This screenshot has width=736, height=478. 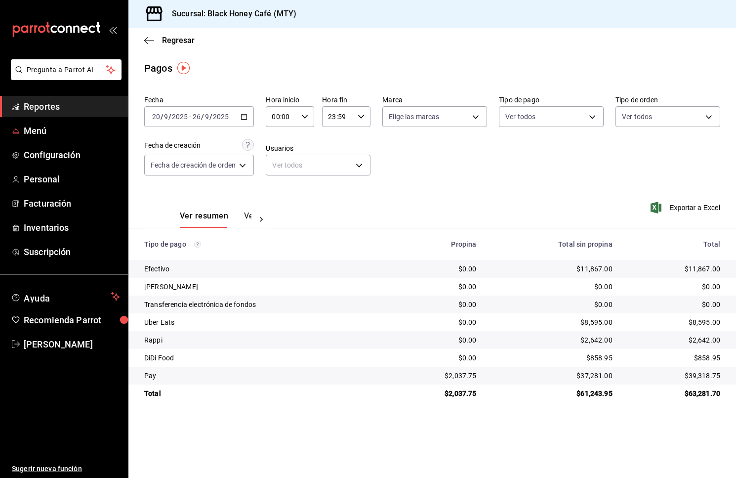 I want to click on div: $61,243.95, so click(x=553, y=393).